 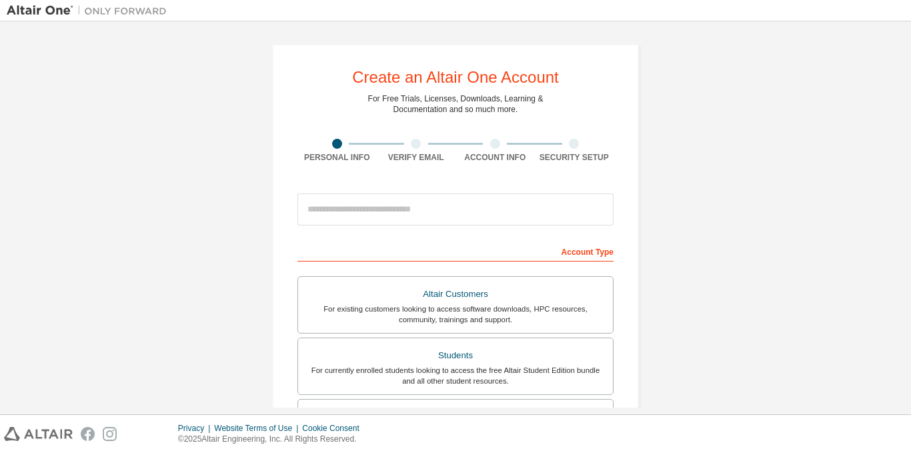 I want to click on div: Security Setup, so click(x=574, y=157).